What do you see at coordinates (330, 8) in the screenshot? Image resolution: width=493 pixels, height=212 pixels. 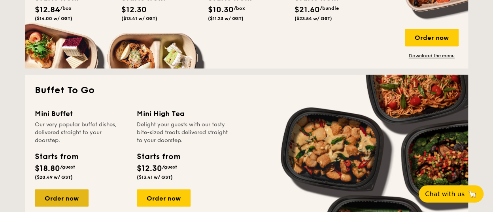 I see `span: /bundle` at bounding box center [330, 8].